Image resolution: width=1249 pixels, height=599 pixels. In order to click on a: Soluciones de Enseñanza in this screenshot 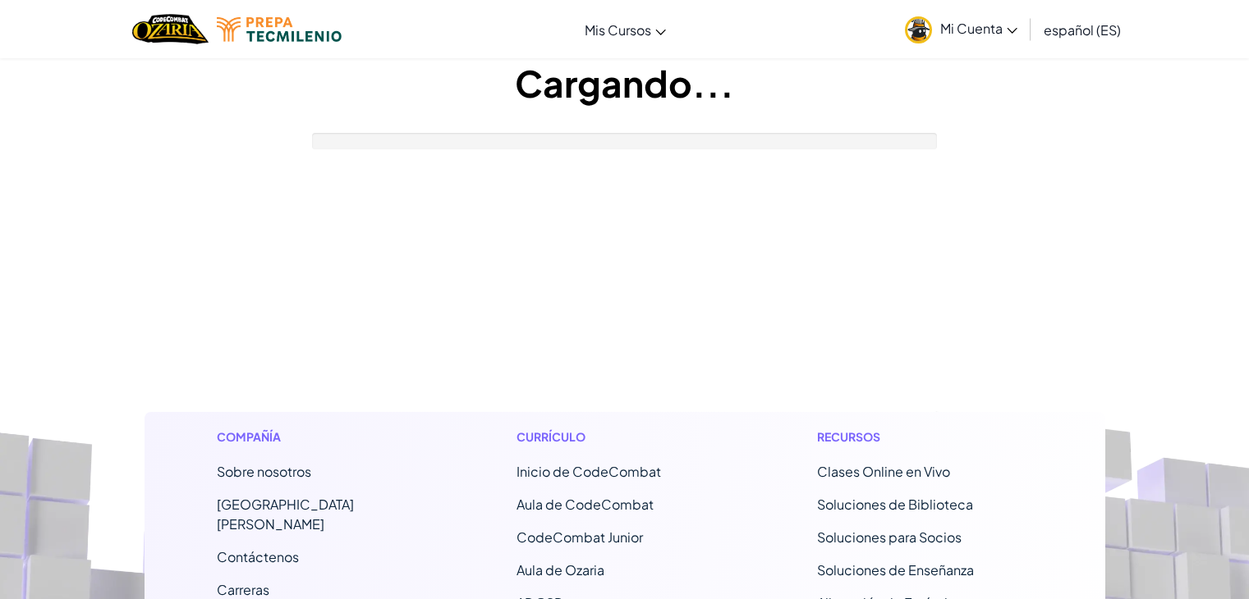, I will do `click(895, 570)`.